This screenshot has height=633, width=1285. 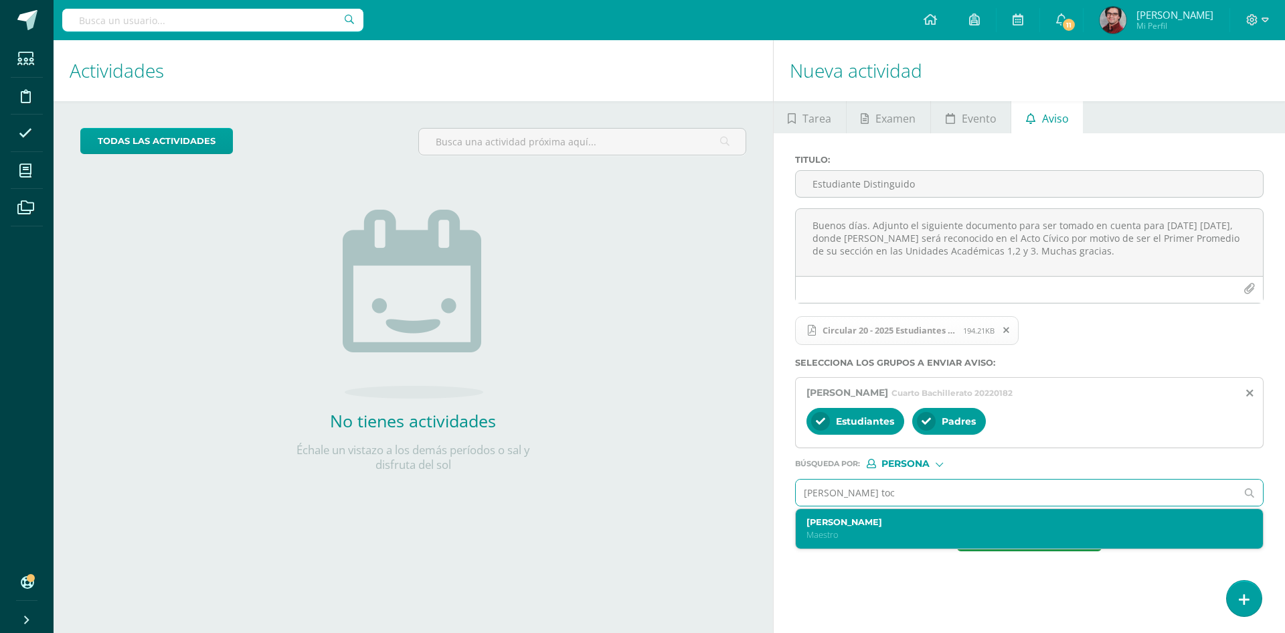 I want to click on span: Estudiantes, so click(x=865, y=421).